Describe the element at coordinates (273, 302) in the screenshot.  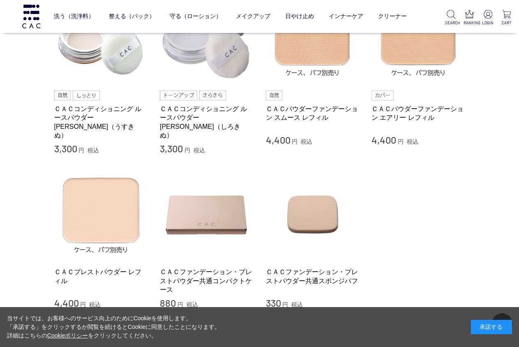
I see `span: 330` at that location.